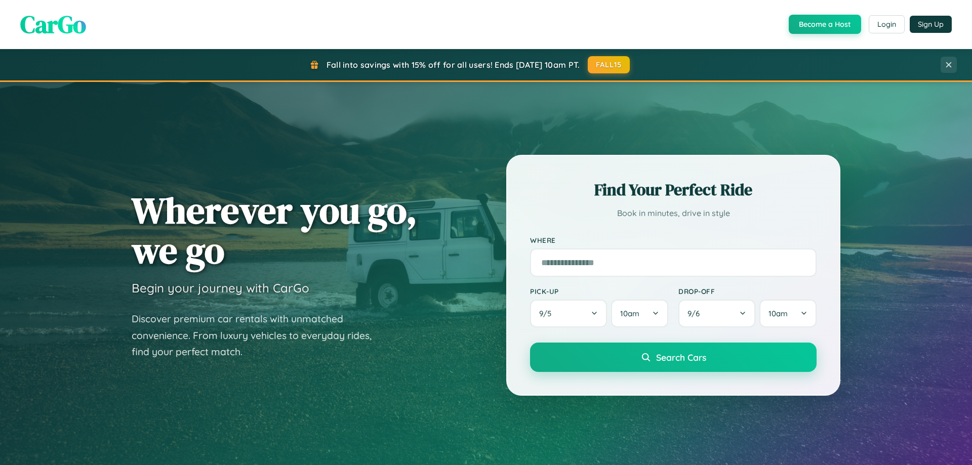 The width and height of the screenshot is (972, 465). I want to click on span: 9 / 6, so click(696, 313).